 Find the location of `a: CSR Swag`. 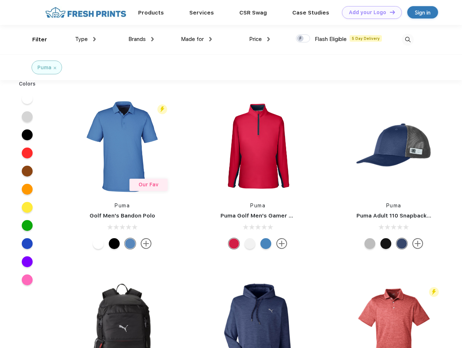

a: CSR Swag is located at coordinates (253, 13).